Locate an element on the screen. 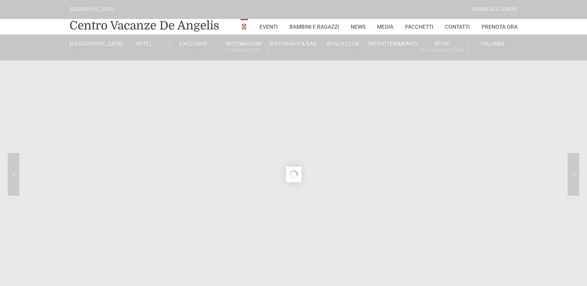  small: All Season Tennis is located at coordinates (442, 50).